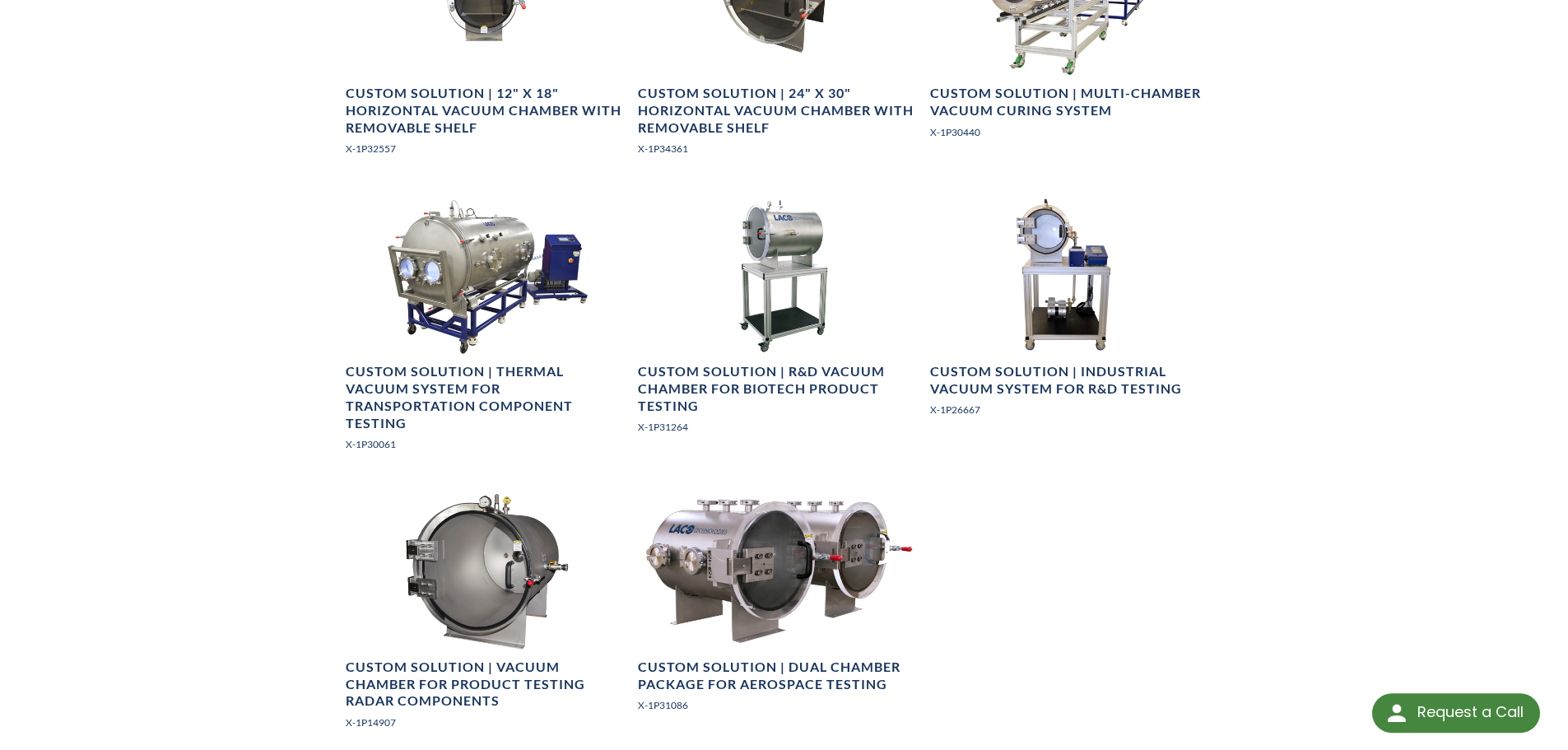 This screenshot has width=1568, height=750. I want to click on h4: Custom Solution | R&D Vacuum Chamber for BioTech Product Testing, so click(778, 388).